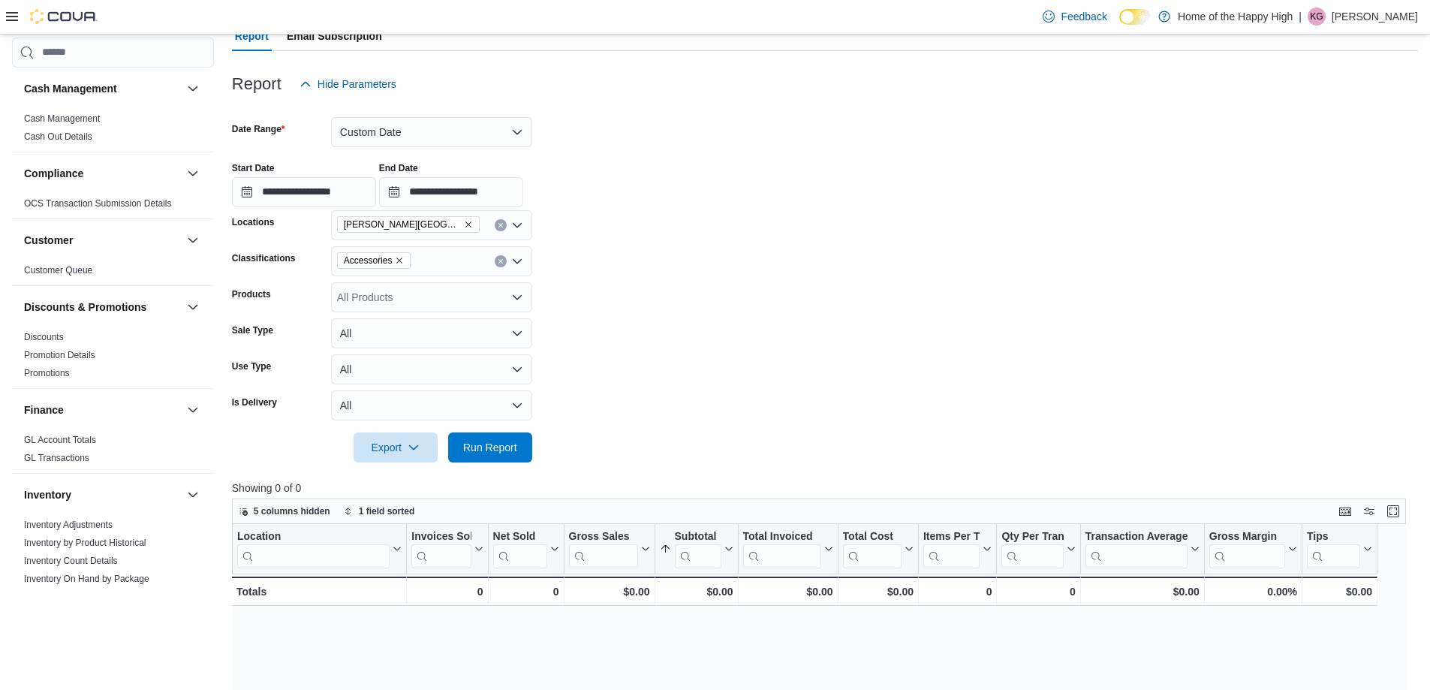  I want to click on span: 1 field sorted, so click(387, 511).